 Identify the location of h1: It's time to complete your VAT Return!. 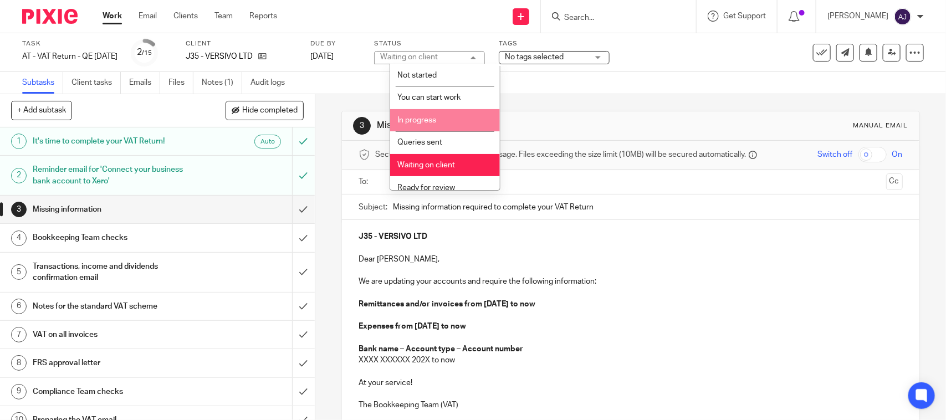
(115, 141).